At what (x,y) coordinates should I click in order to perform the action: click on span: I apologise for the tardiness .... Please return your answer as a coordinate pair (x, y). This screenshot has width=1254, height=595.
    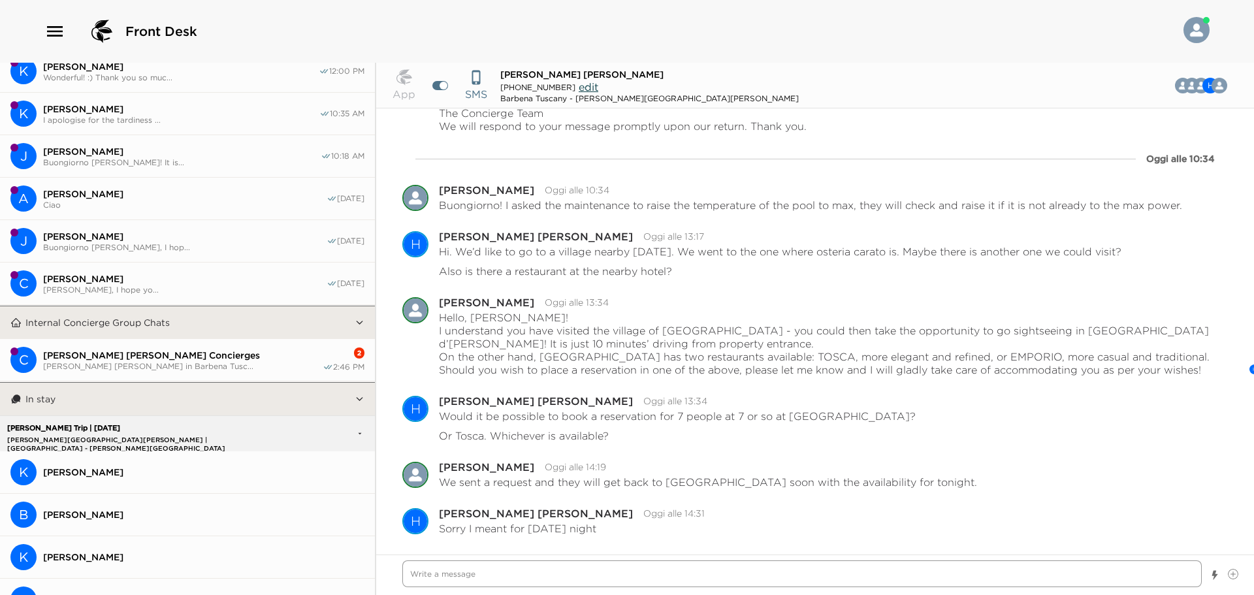
    Looking at the image, I should click on (181, 120).